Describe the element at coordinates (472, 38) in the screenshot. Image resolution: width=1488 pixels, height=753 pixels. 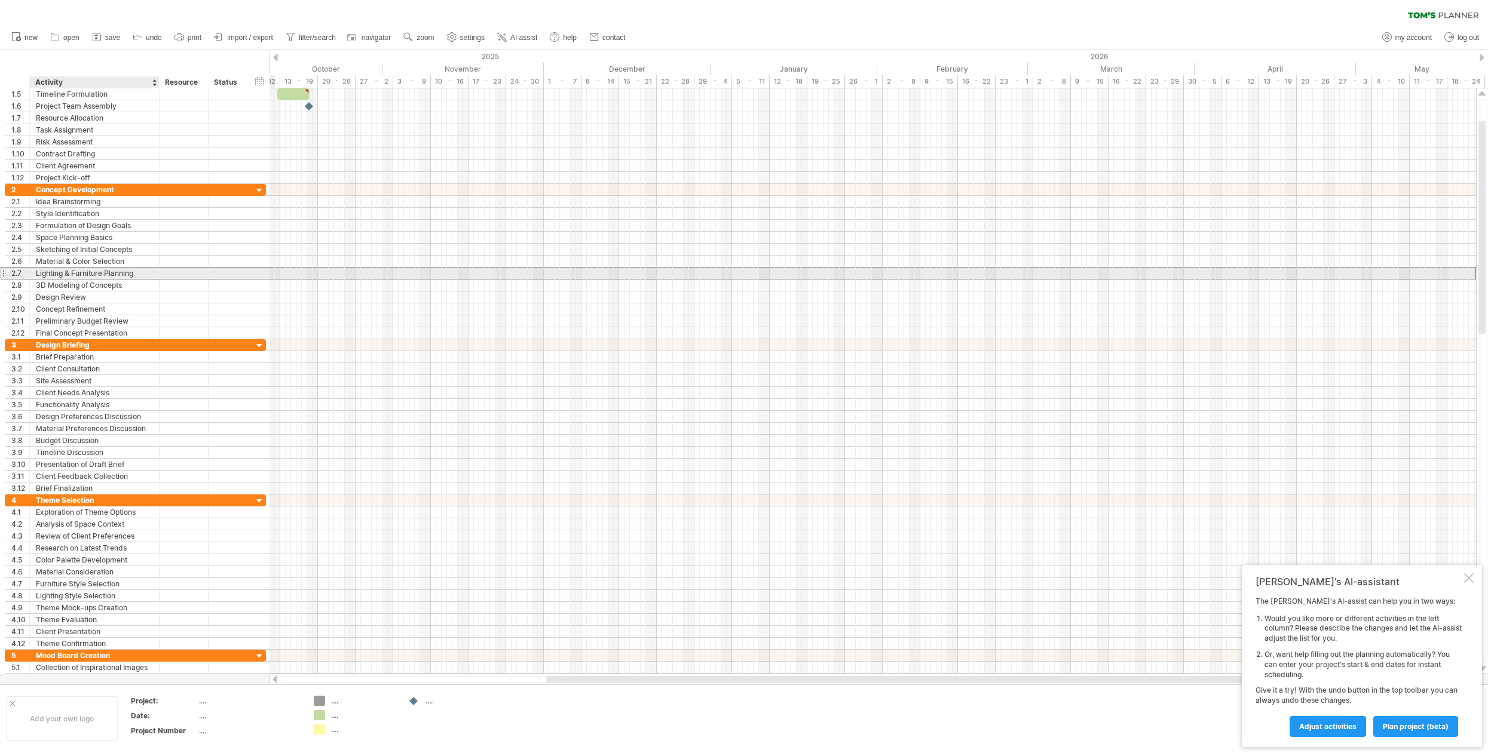
I see `span: settings` at that location.